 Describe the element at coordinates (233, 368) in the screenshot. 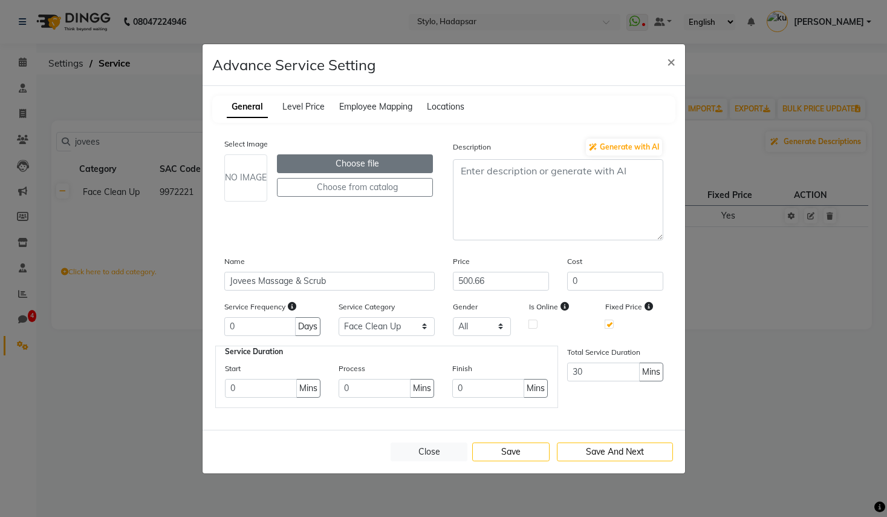

I see `label: Start` at that location.